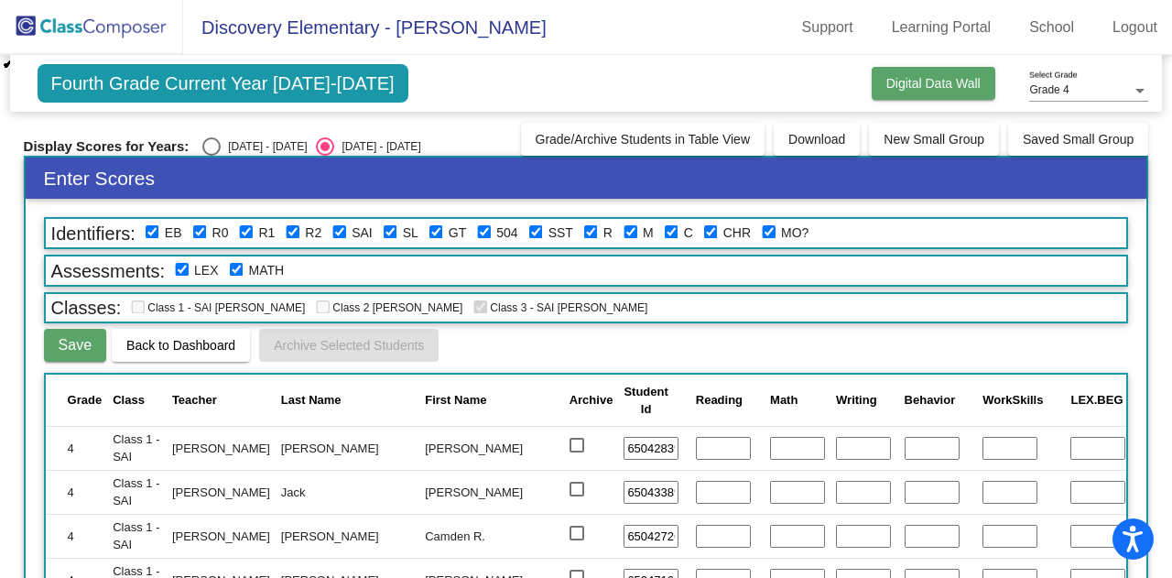 Image resolution: width=1172 pixels, height=578 pixels. I want to click on button: Archive Selected Students, so click(349, 345).